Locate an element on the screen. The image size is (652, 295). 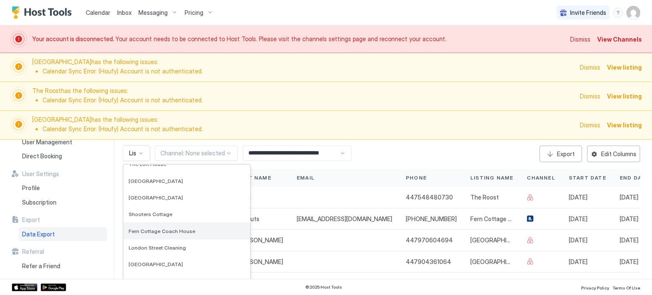
div: View Channels is located at coordinates (620, 39).